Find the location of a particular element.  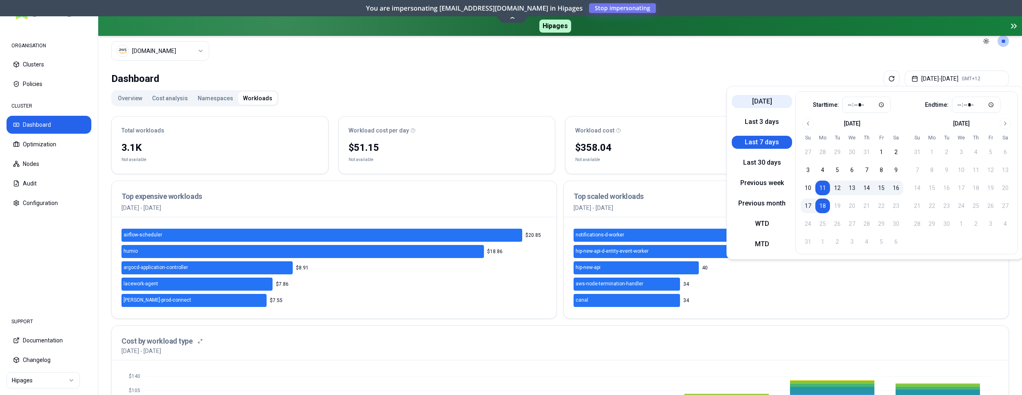

span: Hipages is located at coordinates (555, 26).